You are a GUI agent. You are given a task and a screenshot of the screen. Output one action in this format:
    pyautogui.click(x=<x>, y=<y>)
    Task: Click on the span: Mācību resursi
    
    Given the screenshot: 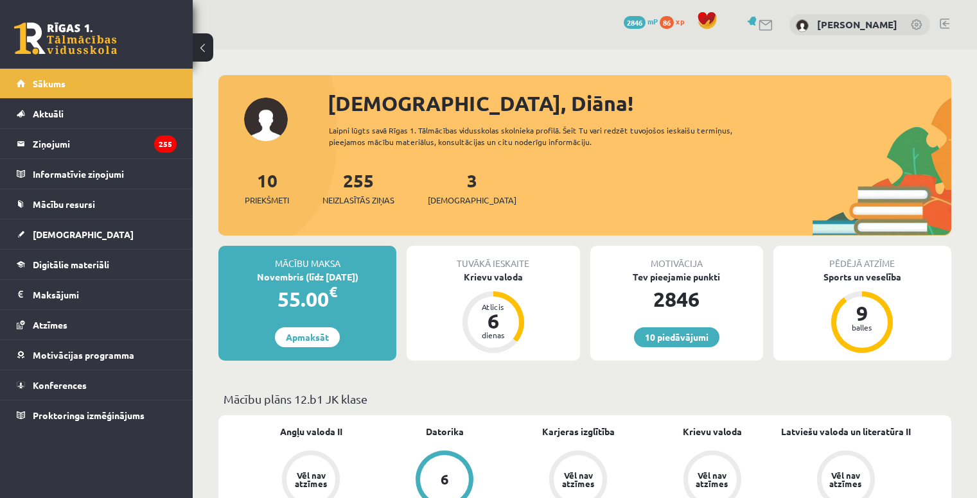 What is the action you would take?
    pyautogui.click(x=64, y=204)
    